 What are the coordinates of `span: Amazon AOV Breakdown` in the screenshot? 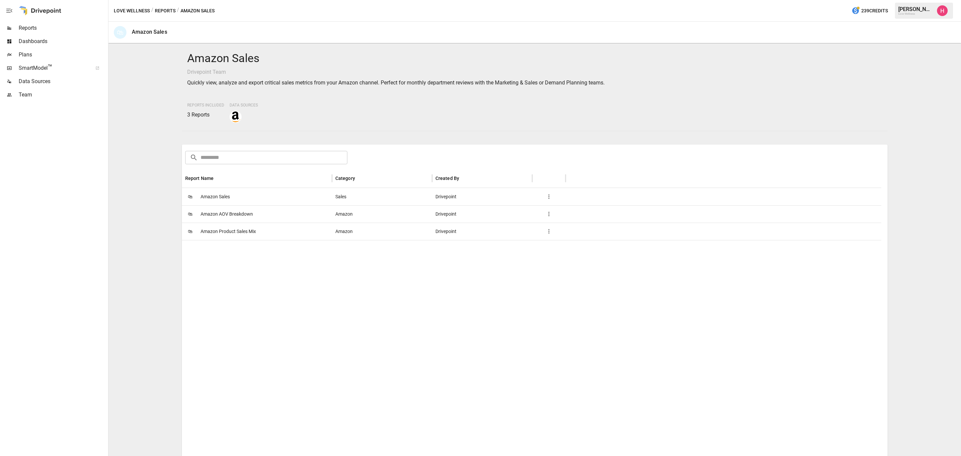 It's located at (227, 214).